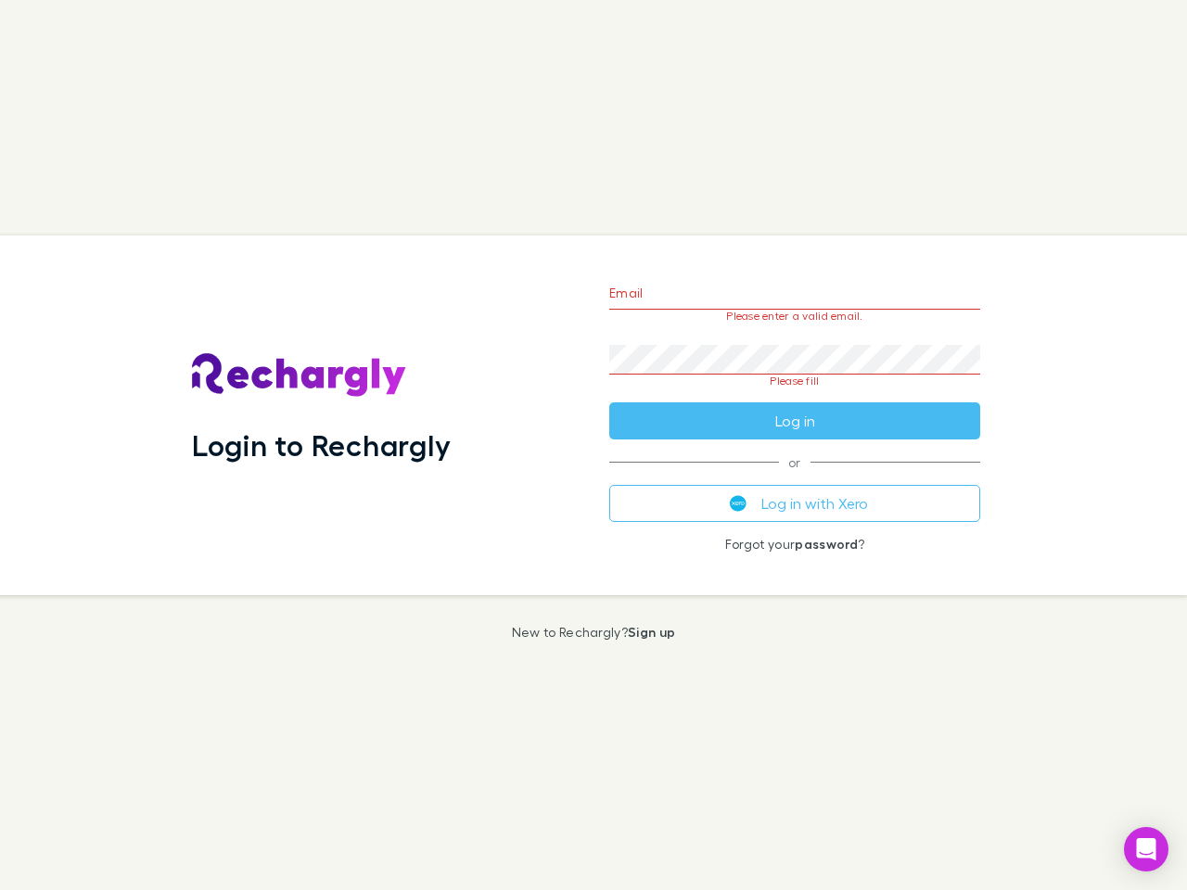 The height and width of the screenshot is (890, 1187). I want to click on p: Forgot your ?, so click(795, 544).